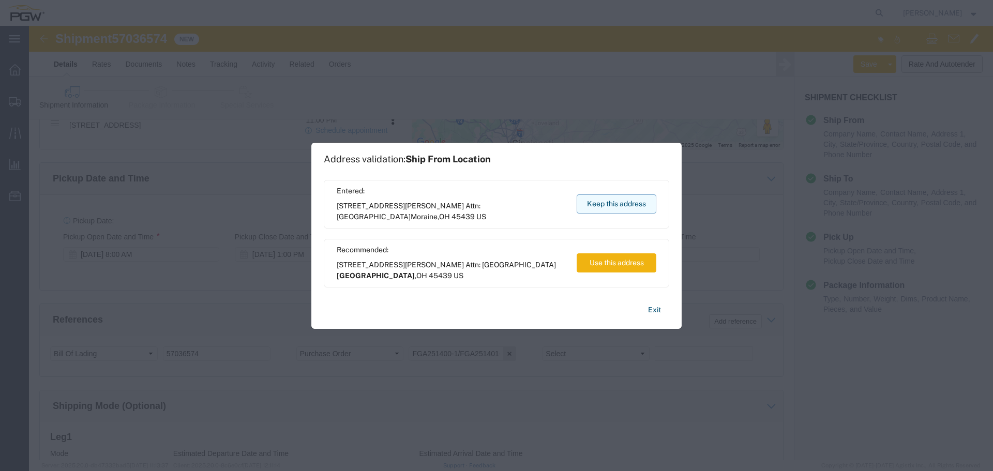  I want to click on span: Ship From Location, so click(448, 159).